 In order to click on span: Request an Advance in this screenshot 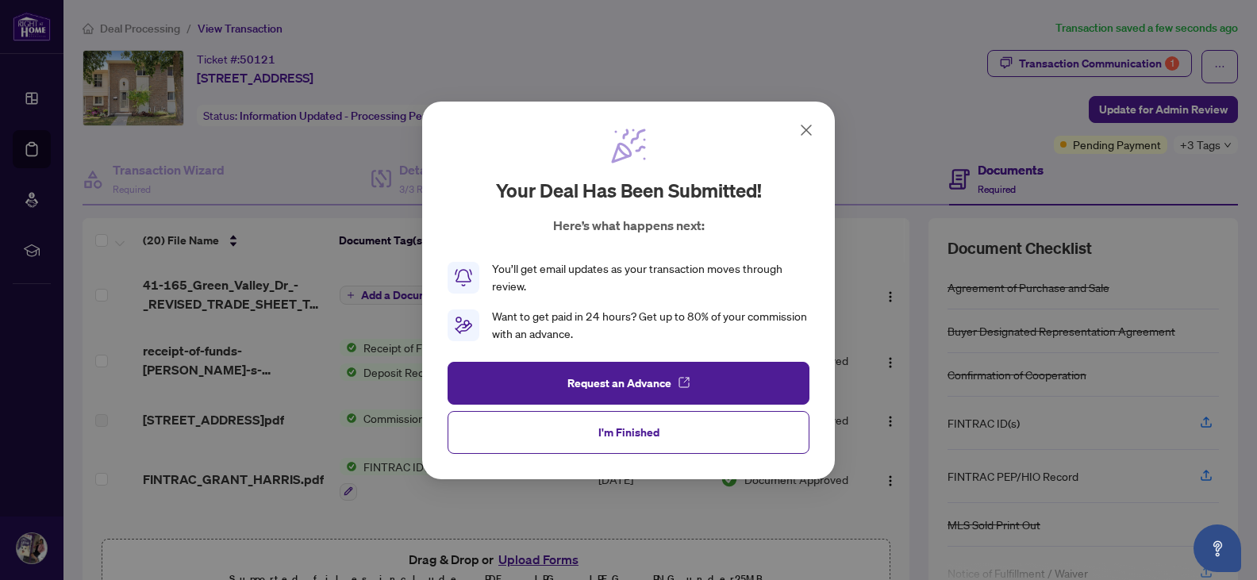, I will do `click(619, 383)`.